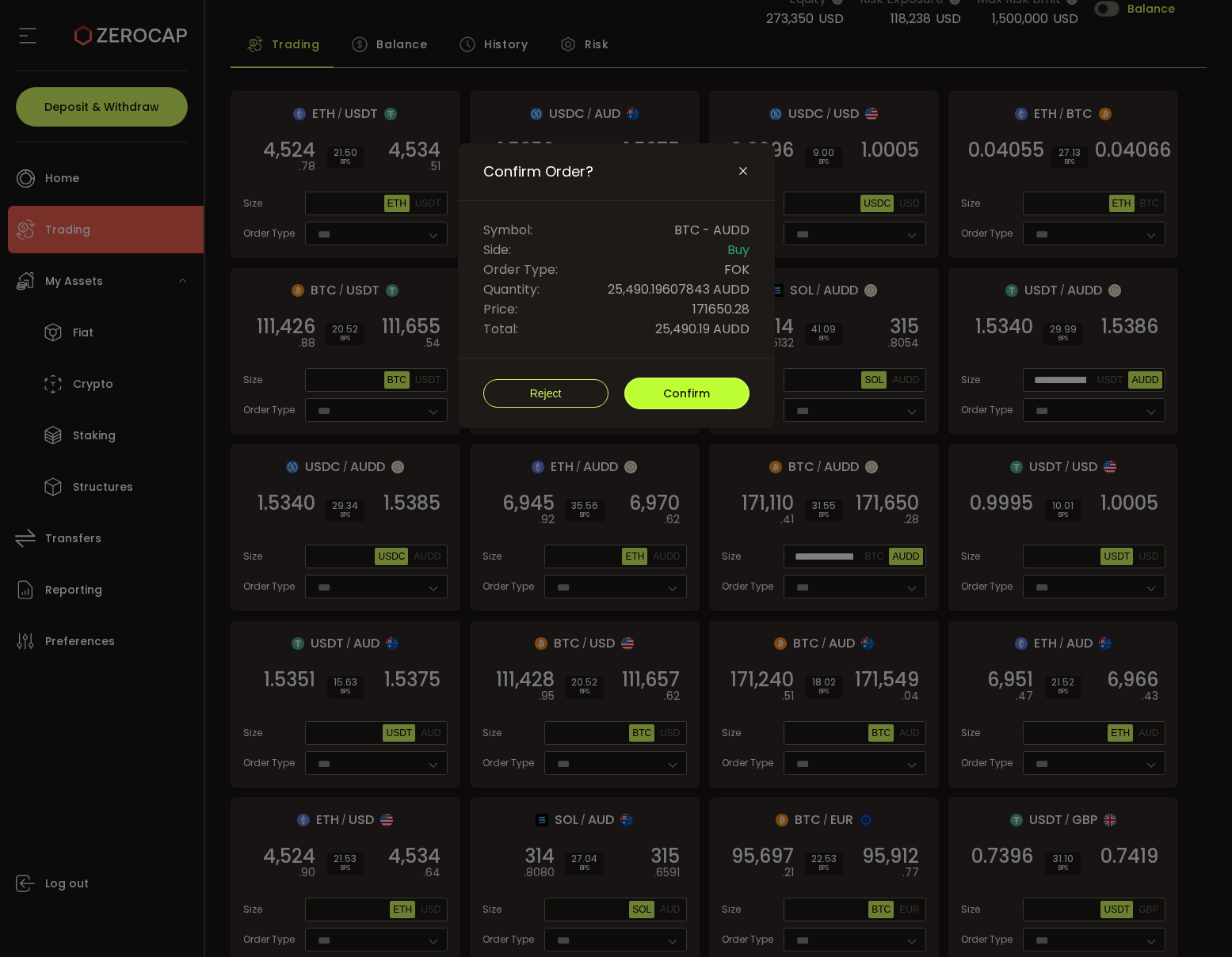 The image size is (1232, 957). Describe the element at coordinates (743, 172) in the screenshot. I see `button: Close` at that location.